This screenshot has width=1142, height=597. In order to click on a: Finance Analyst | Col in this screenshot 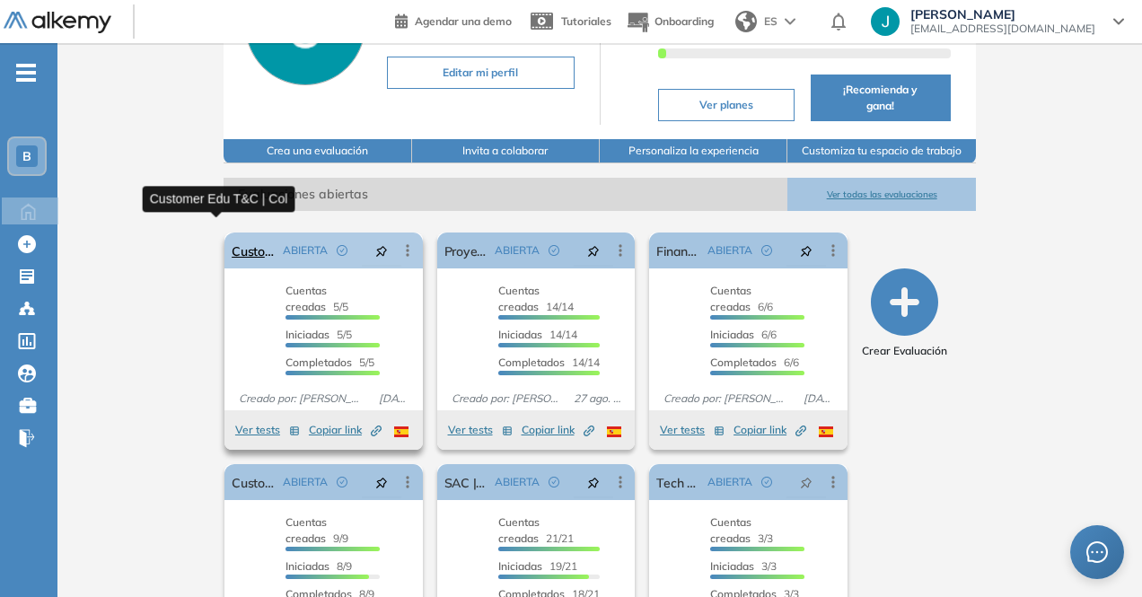, I will do `click(678, 251)`.